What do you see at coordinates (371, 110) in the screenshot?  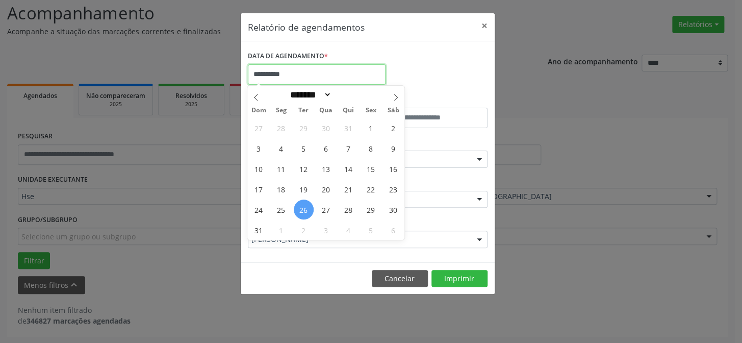 I see `span: Sex` at bounding box center [371, 110].